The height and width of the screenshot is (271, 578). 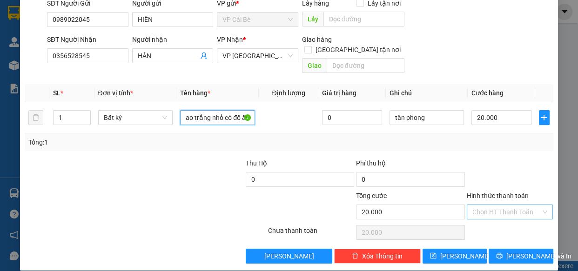 I want to click on span: VP Cái Bè, so click(x=257, y=20).